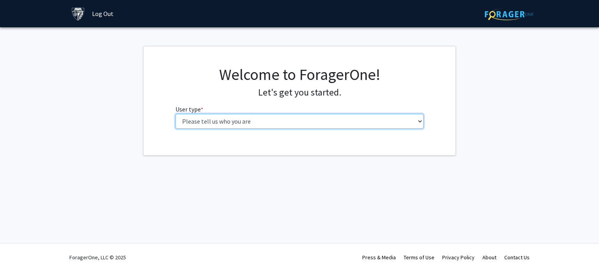  I want to click on h4: Let's get you started., so click(300, 92).